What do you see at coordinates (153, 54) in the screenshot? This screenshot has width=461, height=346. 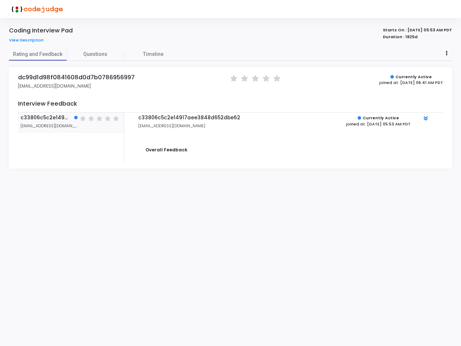 I see `span: Timeline` at bounding box center [153, 54].